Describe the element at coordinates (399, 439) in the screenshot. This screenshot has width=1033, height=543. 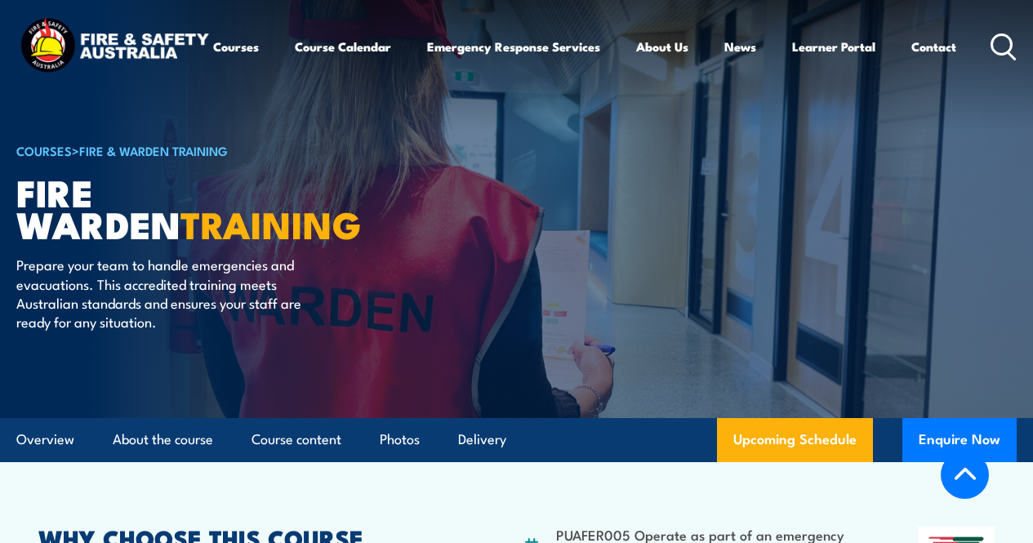
I see `a: Photos` at that location.